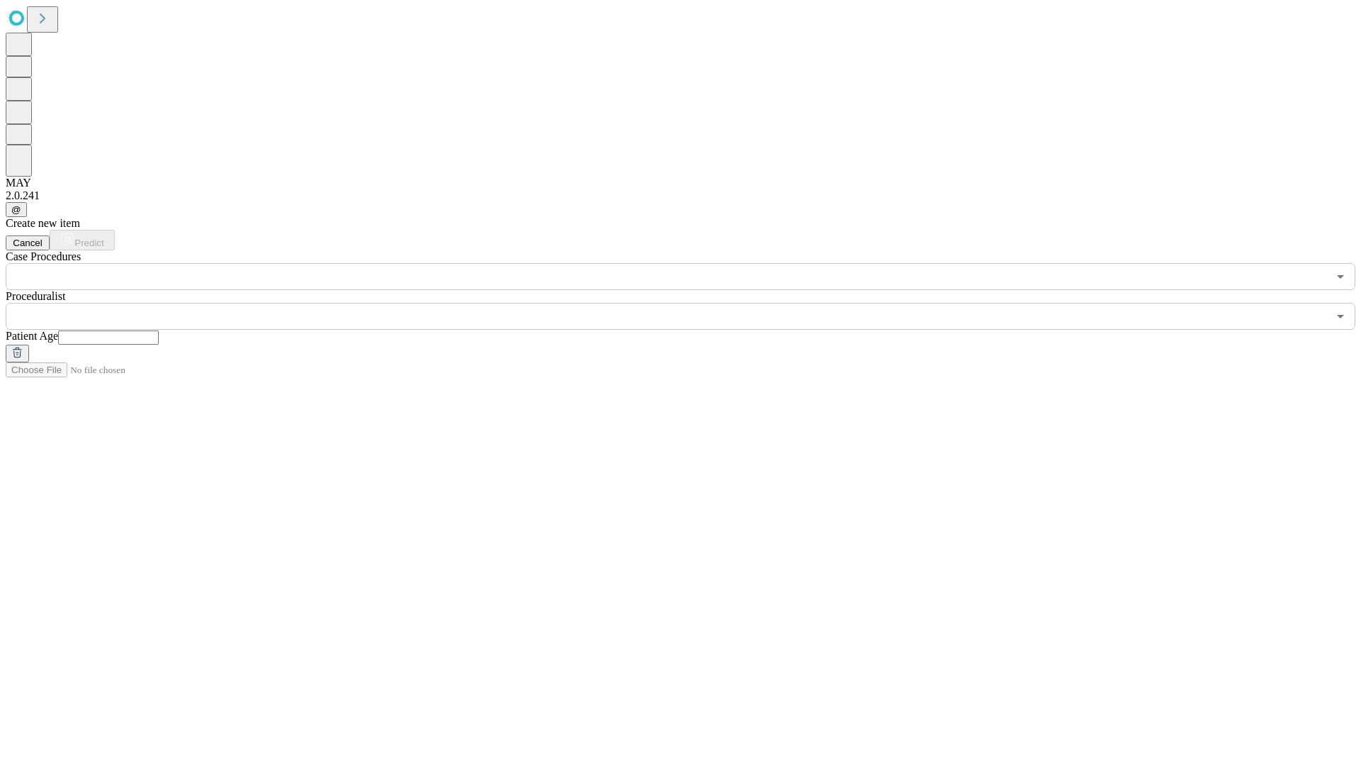 The height and width of the screenshot is (766, 1361). I want to click on button: Cancel, so click(28, 242).